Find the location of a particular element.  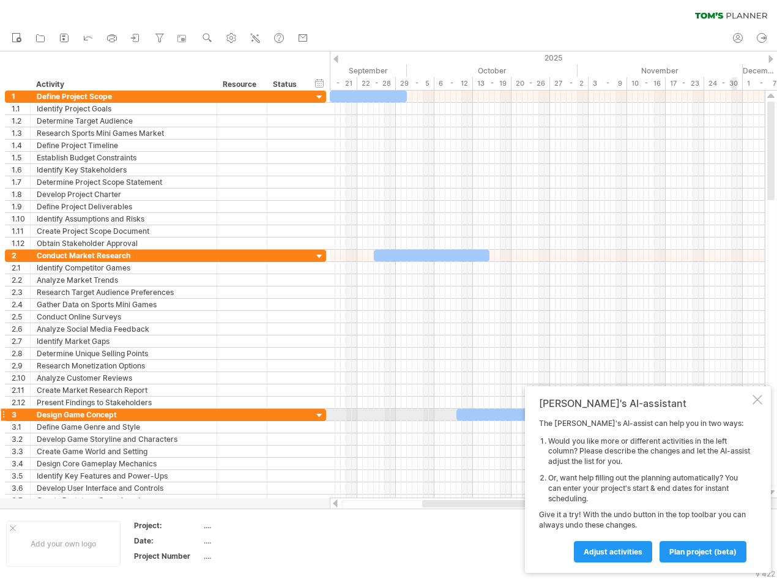

div: Create Game World and Setting is located at coordinates (124, 451).